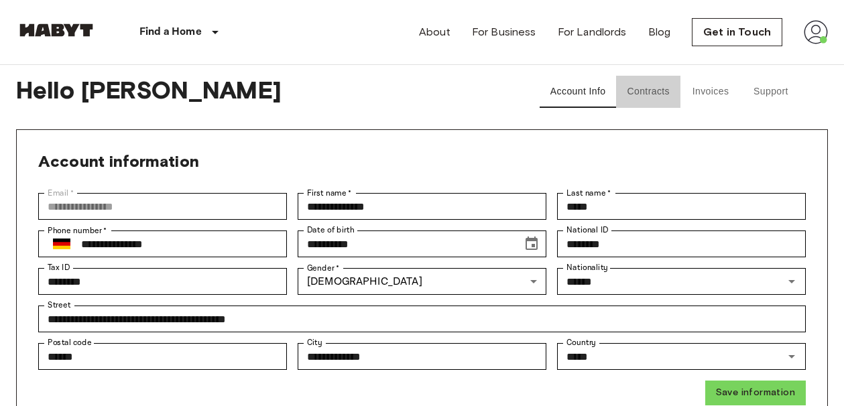 The height and width of the screenshot is (406, 844). What do you see at coordinates (422, 357) in the screenshot?
I see `div: City` at bounding box center [422, 357].